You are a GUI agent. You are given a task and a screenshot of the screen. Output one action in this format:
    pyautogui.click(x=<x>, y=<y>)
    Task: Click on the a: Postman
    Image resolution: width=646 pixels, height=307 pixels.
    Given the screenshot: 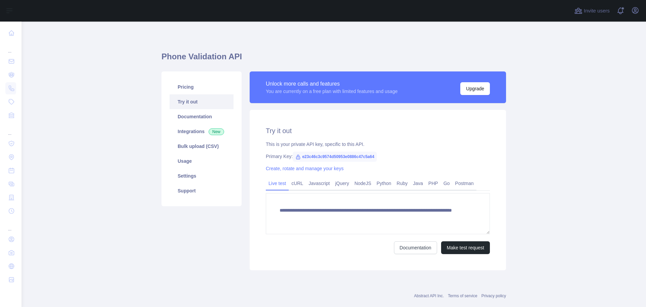 What is the action you would take?
    pyautogui.click(x=464, y=183)
    